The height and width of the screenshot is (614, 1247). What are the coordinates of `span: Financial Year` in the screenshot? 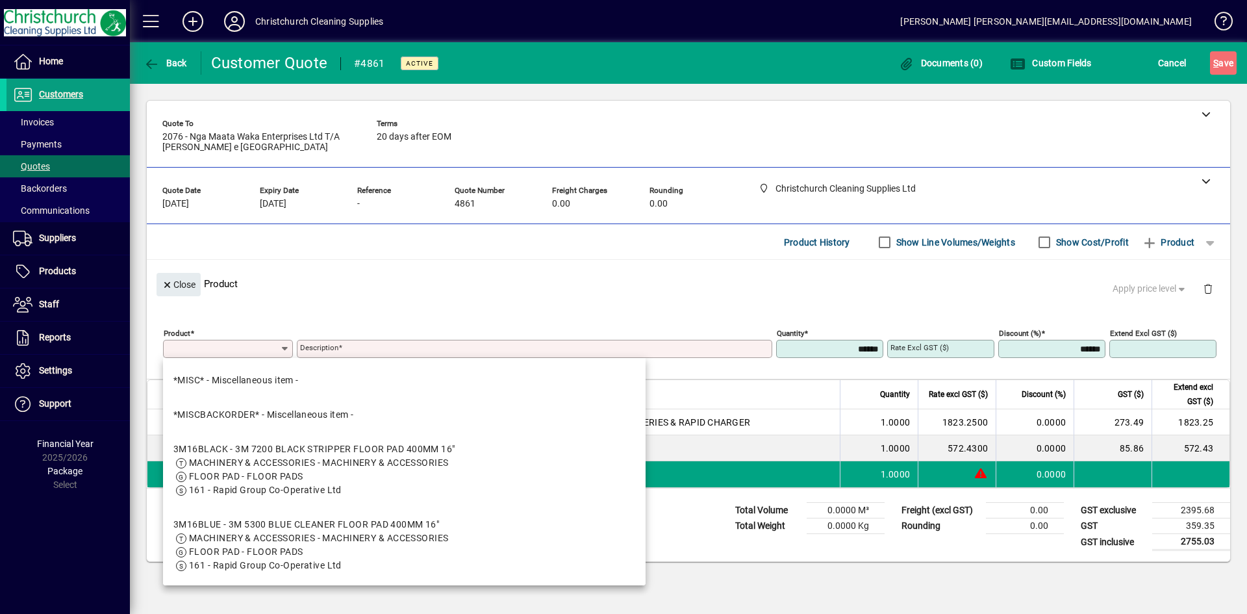 It's located at (65, 444).